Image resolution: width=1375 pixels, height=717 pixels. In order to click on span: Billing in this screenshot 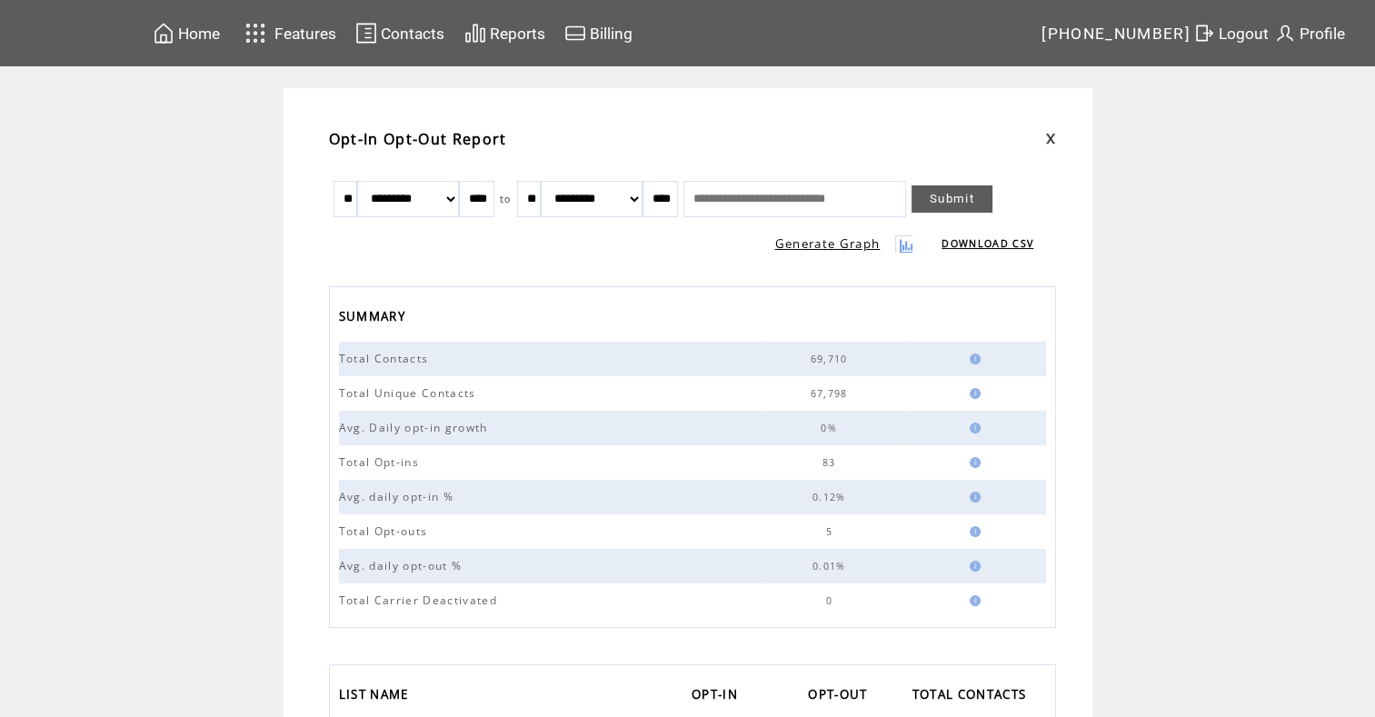, I will do `click(611, 34)`.